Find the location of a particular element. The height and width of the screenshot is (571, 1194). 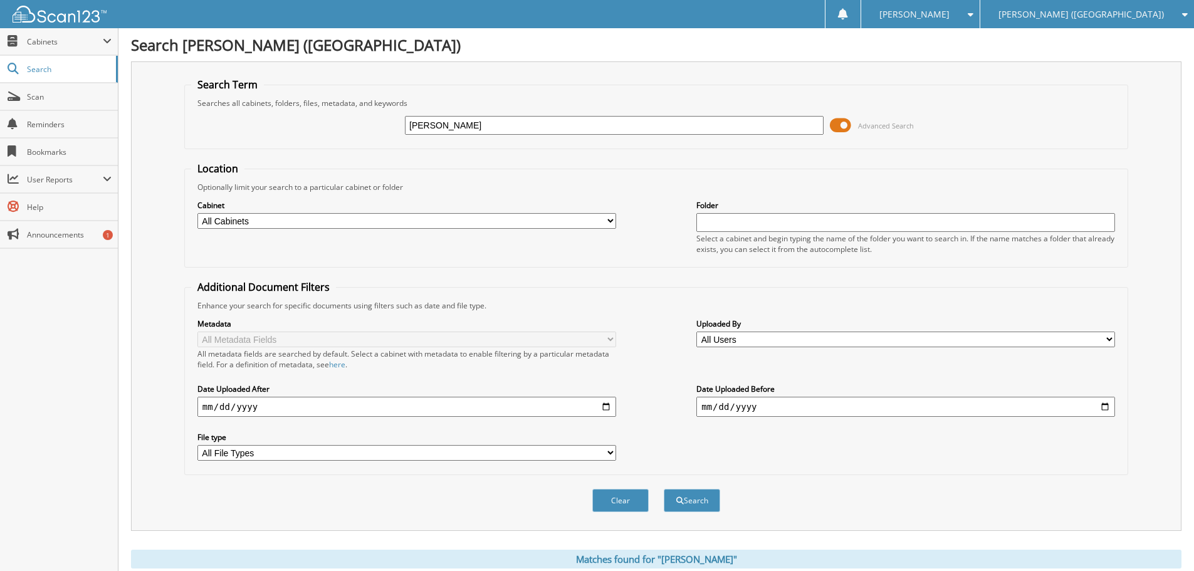

label: Cabinet is located at coordinates (407, 205).